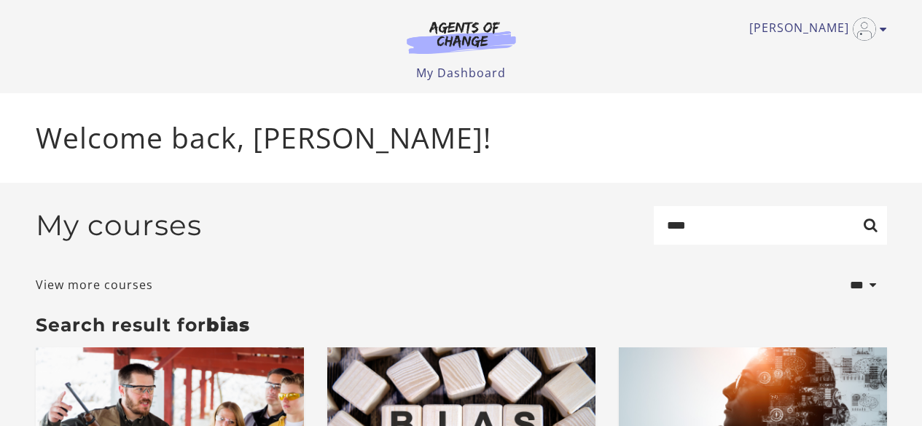 This screenshot has height=426, width=922. I want to click on h2: My courses, so click(119, 225).